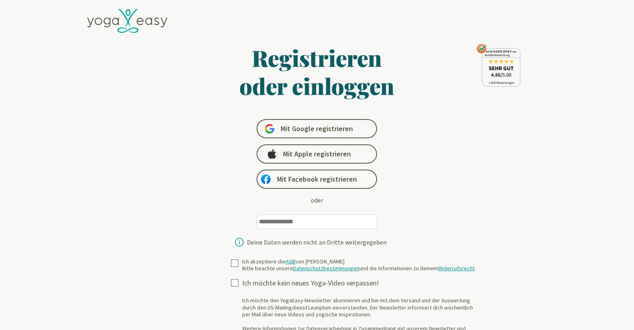 The height and width of the screenshot is (330, 634). I want to click on span: Mit Google registrieren, so click(317, 129).